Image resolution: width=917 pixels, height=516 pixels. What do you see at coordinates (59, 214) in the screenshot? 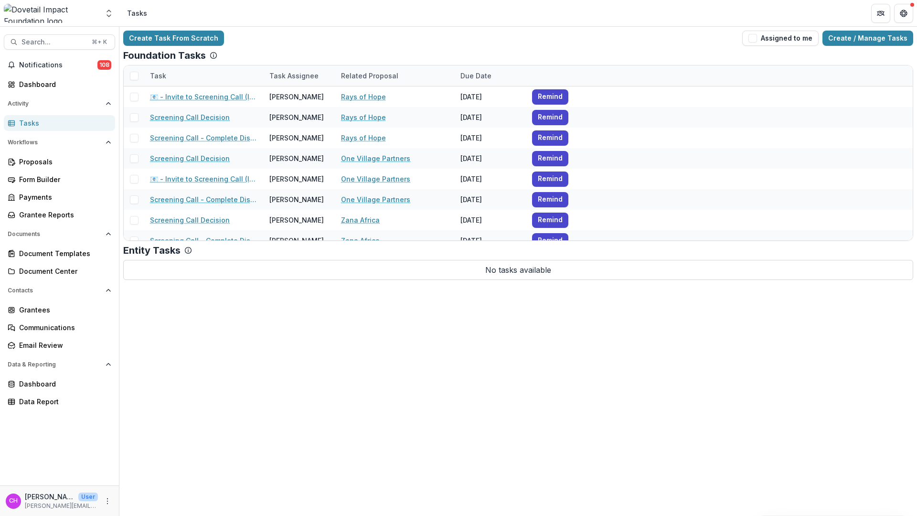
I see `a: Grantee Reports` at bounding box center [59, 214].